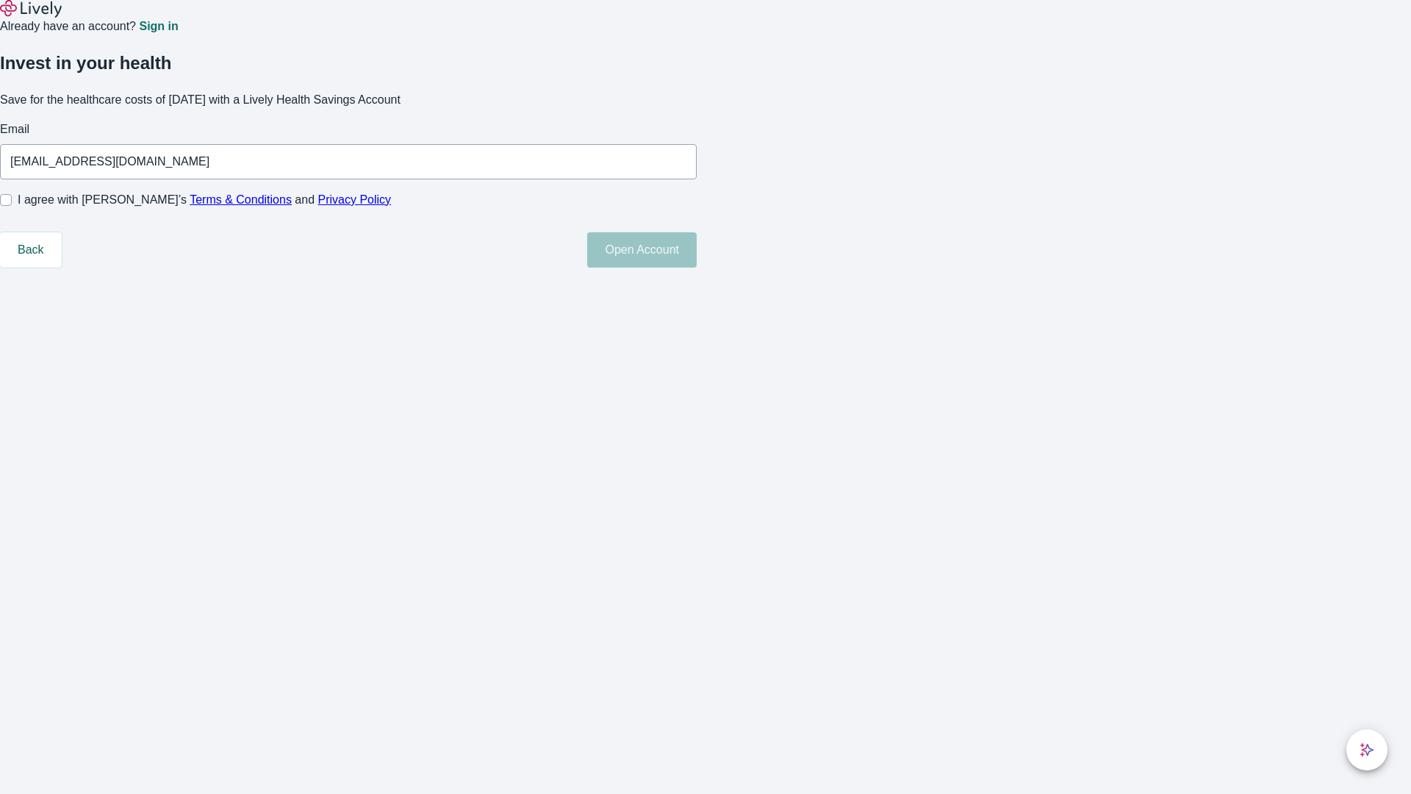  Describe the element at coordinates (1367, 750) in the screenshot. I see `button: chat` at that location.